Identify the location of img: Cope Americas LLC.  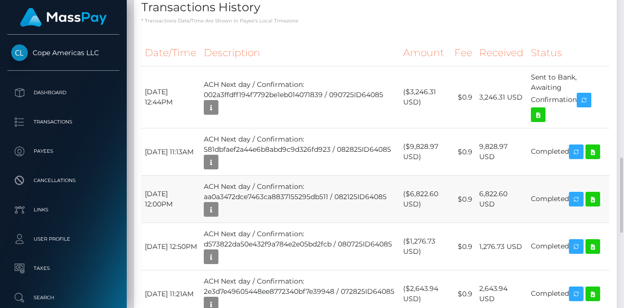
(20, 53).